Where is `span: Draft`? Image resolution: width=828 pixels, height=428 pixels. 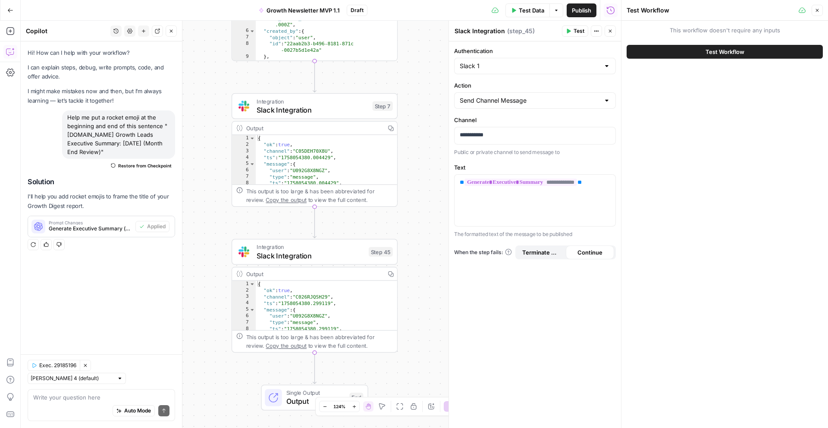
span: Draft is located at coordinates (357, 10).